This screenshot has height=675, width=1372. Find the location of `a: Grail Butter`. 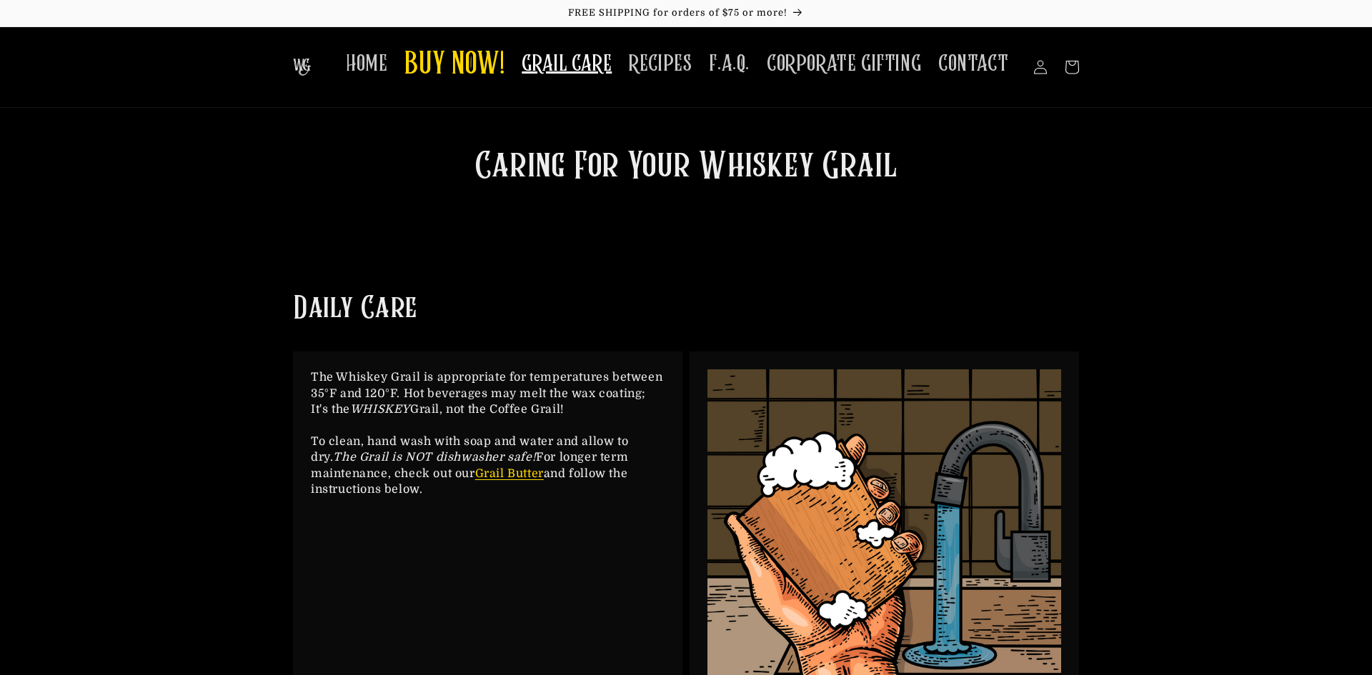

a: Grail Butter is located at coordinates (509, 474).